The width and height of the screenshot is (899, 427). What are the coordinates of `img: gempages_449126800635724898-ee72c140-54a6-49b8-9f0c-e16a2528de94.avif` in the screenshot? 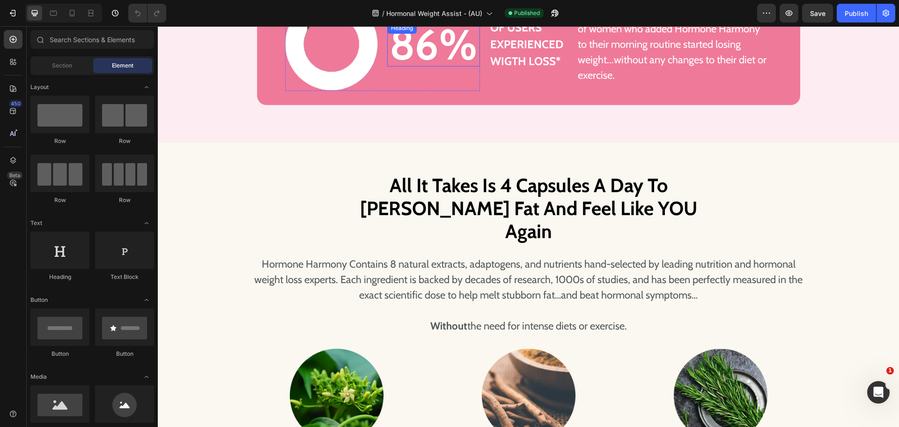 It's located at (179, 369).